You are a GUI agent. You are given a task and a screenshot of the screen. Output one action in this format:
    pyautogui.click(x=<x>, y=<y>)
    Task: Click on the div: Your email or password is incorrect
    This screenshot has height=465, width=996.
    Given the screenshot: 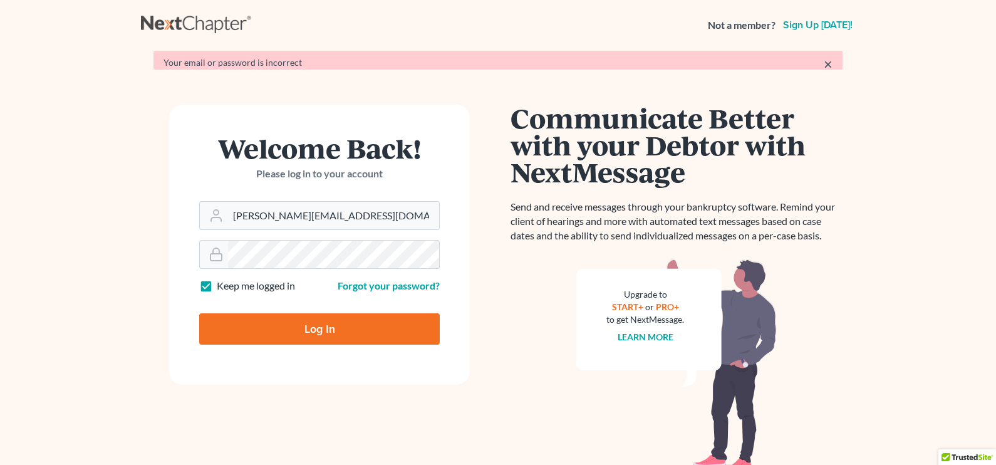 What is the action you would take?
    pyautogui.click(x=498, y=63)
    